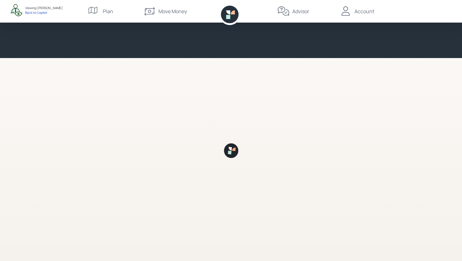 This screenshot has width=462, height=261. What do you see at coordinates (231, 151) in the screenshot?
I see `img: Retirable loading` at bounding box center [231, 151].